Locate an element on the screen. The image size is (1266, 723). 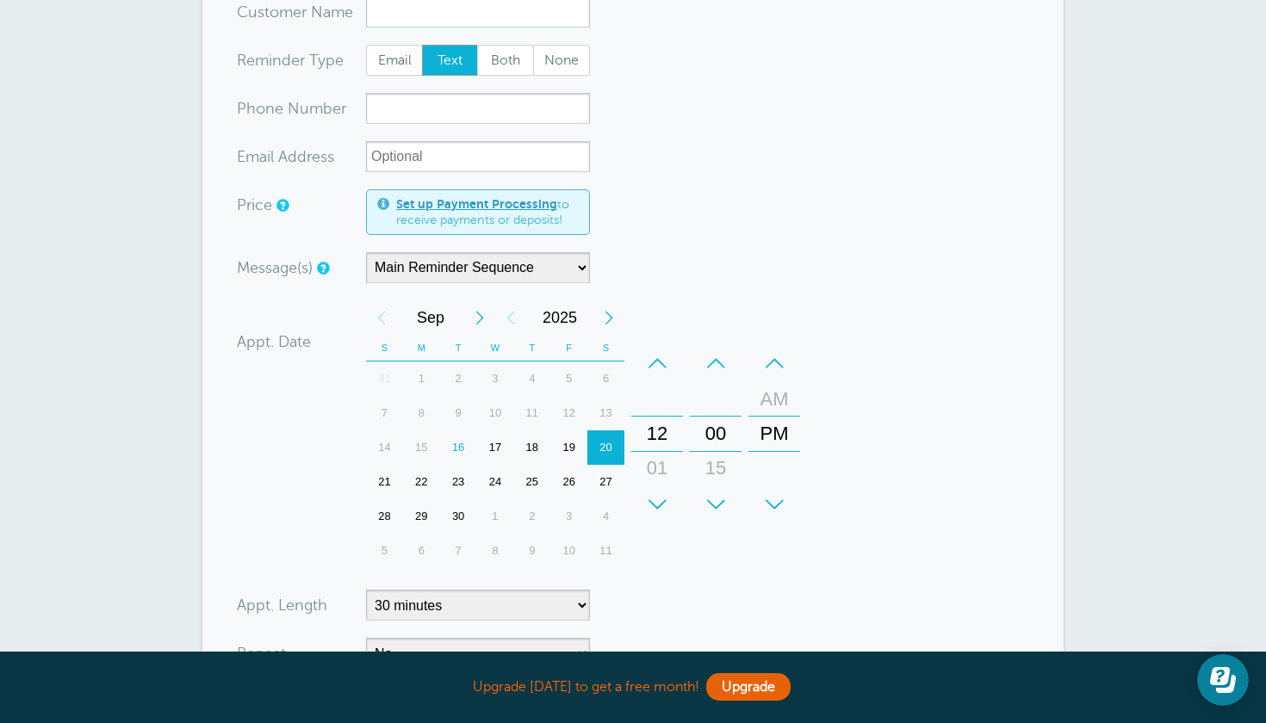
div: PM is located at coordinates (774, 434).